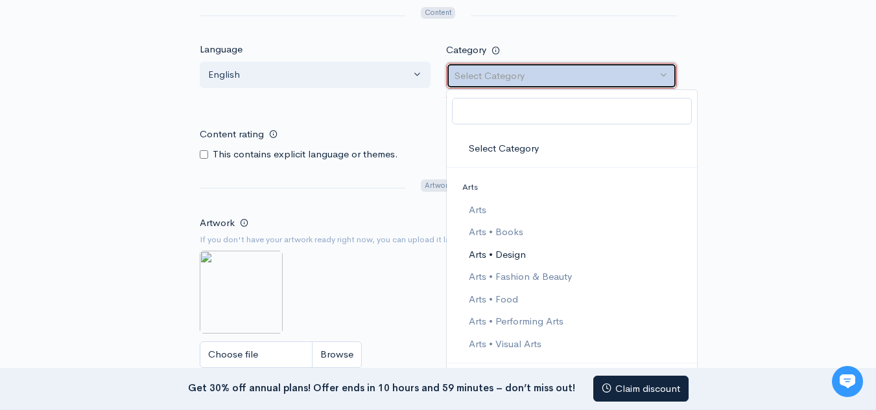 The height and width of the screenshot is (410, 876). What do you see at coordinates (381, 387) in the screenshot?
I see `strong: Get 30% off annual plans! Offer ends in 10 hours and 59 minutes – don’t miss out!` at bounding box center [381, 387].